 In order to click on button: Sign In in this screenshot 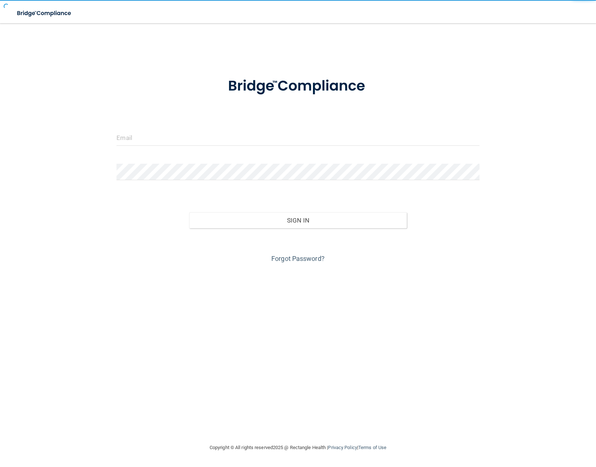, I will do `click(298, 220)`.